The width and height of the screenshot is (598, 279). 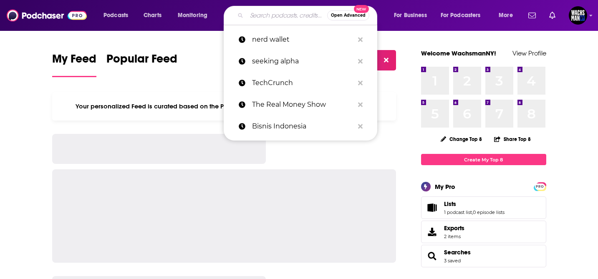 I want to click on p: seeking alpha, so click(x=303, y=61).